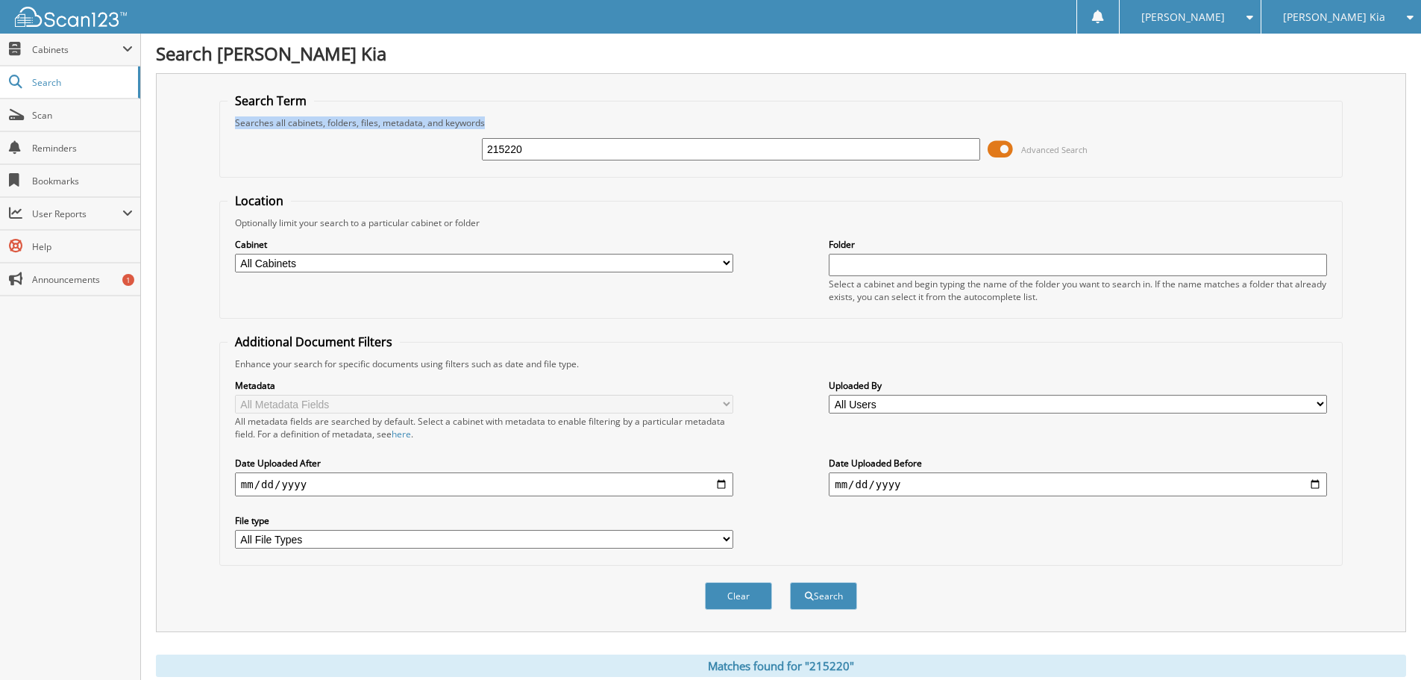 Image resolution: width=1421 pixels, height=680 pixels. What do you see at coordinates (271, 101) in the screenshot?
I see `legend: Search Term` at bounding box center [271, 101].